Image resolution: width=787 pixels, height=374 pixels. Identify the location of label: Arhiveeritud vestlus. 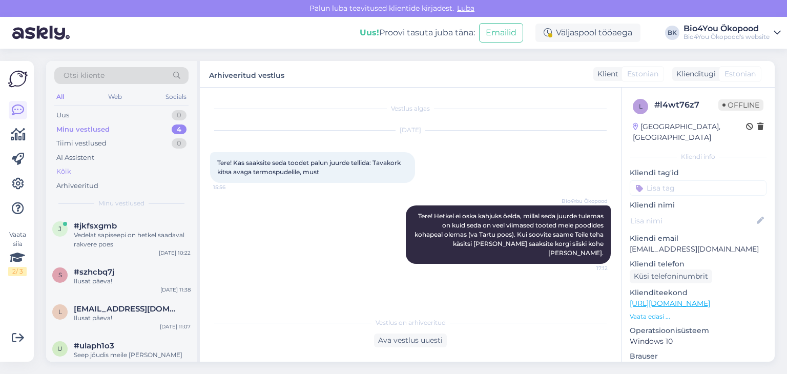
(246, 74).